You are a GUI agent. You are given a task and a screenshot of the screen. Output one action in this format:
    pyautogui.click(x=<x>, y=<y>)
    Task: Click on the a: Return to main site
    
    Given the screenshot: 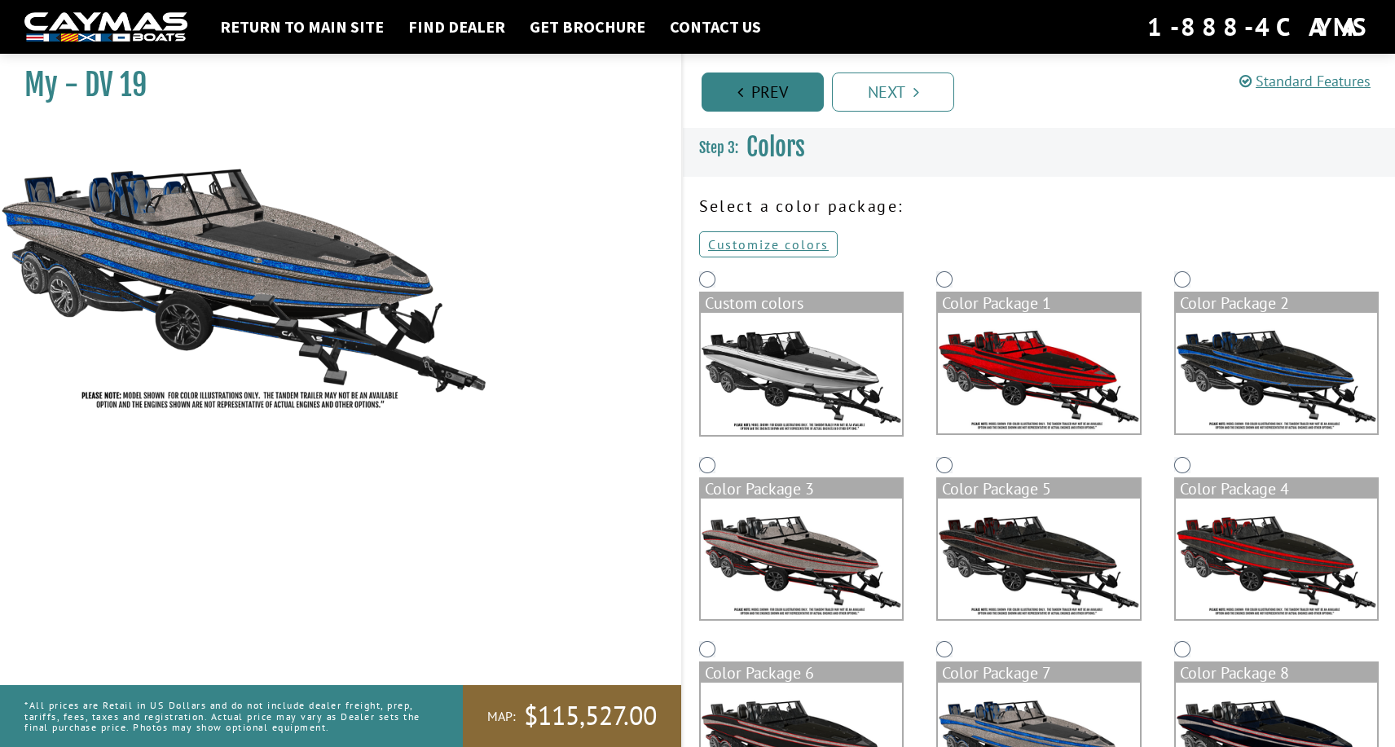 What is the action you would take?
    pyautogui.click(x=302, y=27)
    